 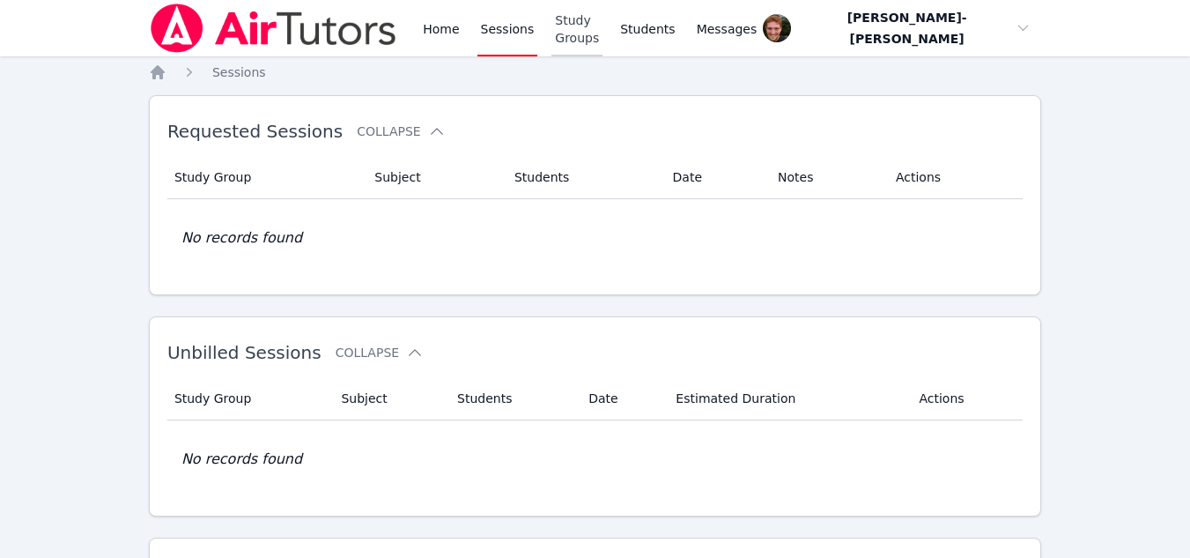 I want to click on nav: Breadcrumb, so click(x=595, y=72).